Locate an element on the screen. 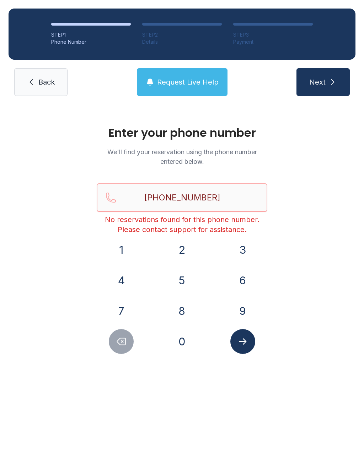 The height and width of the screenshot is (468, 364). input: Reservation phone number is located at coordinates (182, 198).